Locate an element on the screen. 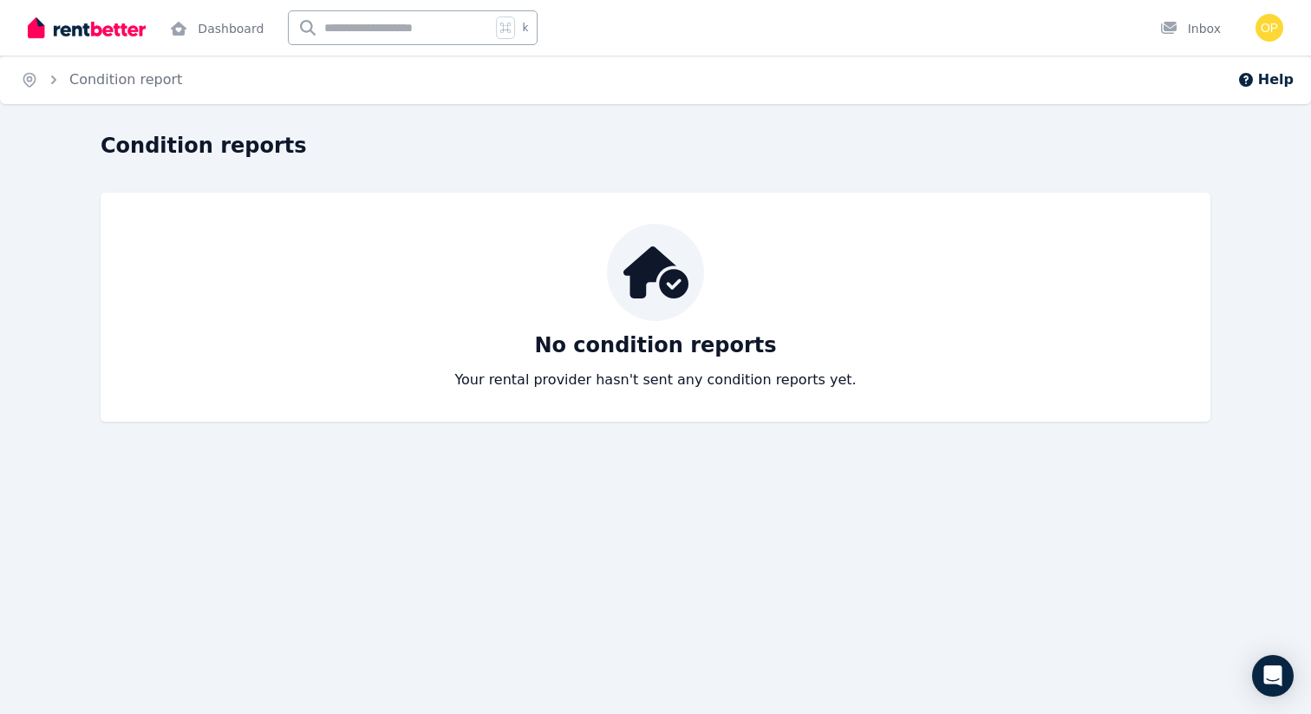 The width and height of the screenshot is (1311, 714). span: k is located at coordinates (525, 28).